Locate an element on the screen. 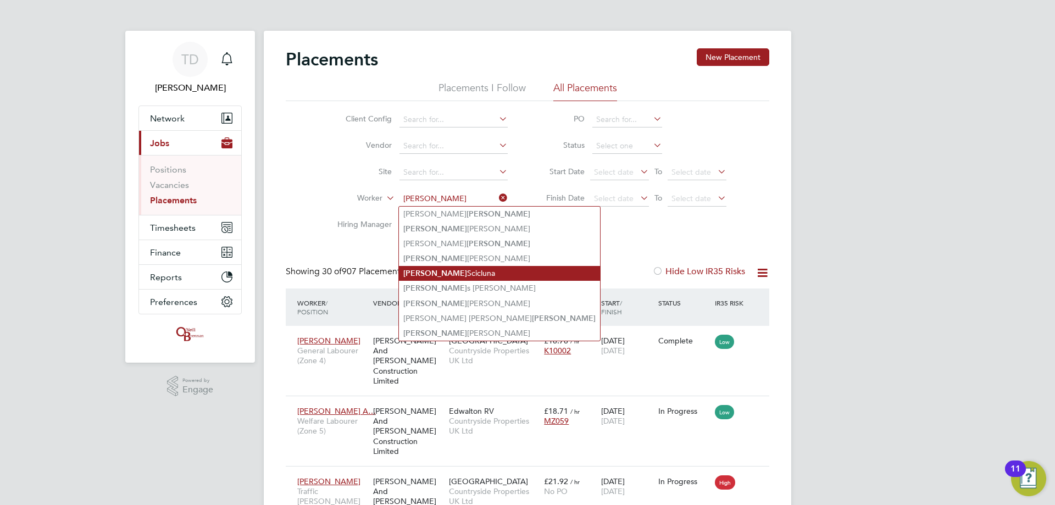  label: Start Date is located at coordinates (560, 171).